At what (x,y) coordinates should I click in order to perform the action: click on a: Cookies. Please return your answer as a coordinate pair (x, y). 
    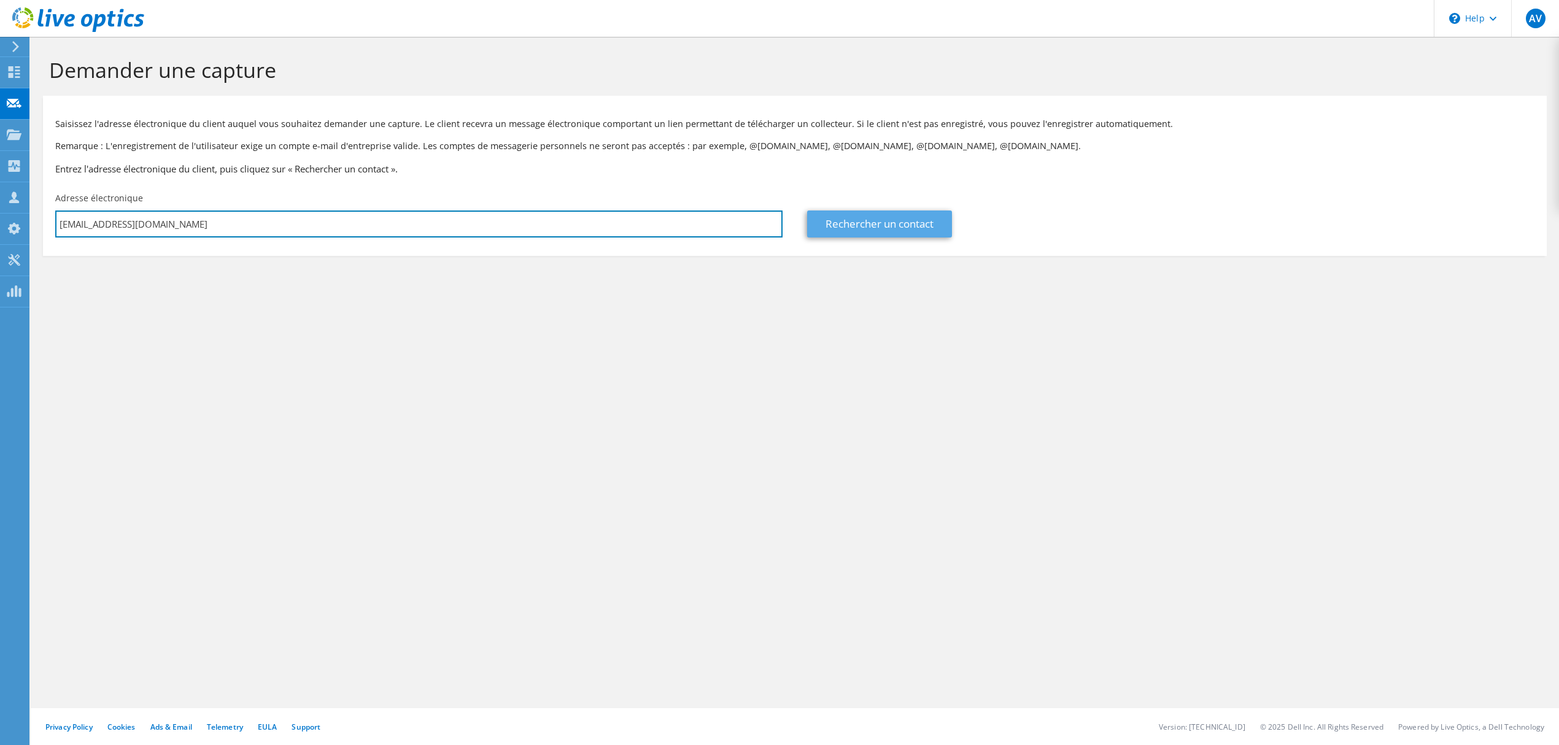
    Looking at the image, I should click on (122, 727).